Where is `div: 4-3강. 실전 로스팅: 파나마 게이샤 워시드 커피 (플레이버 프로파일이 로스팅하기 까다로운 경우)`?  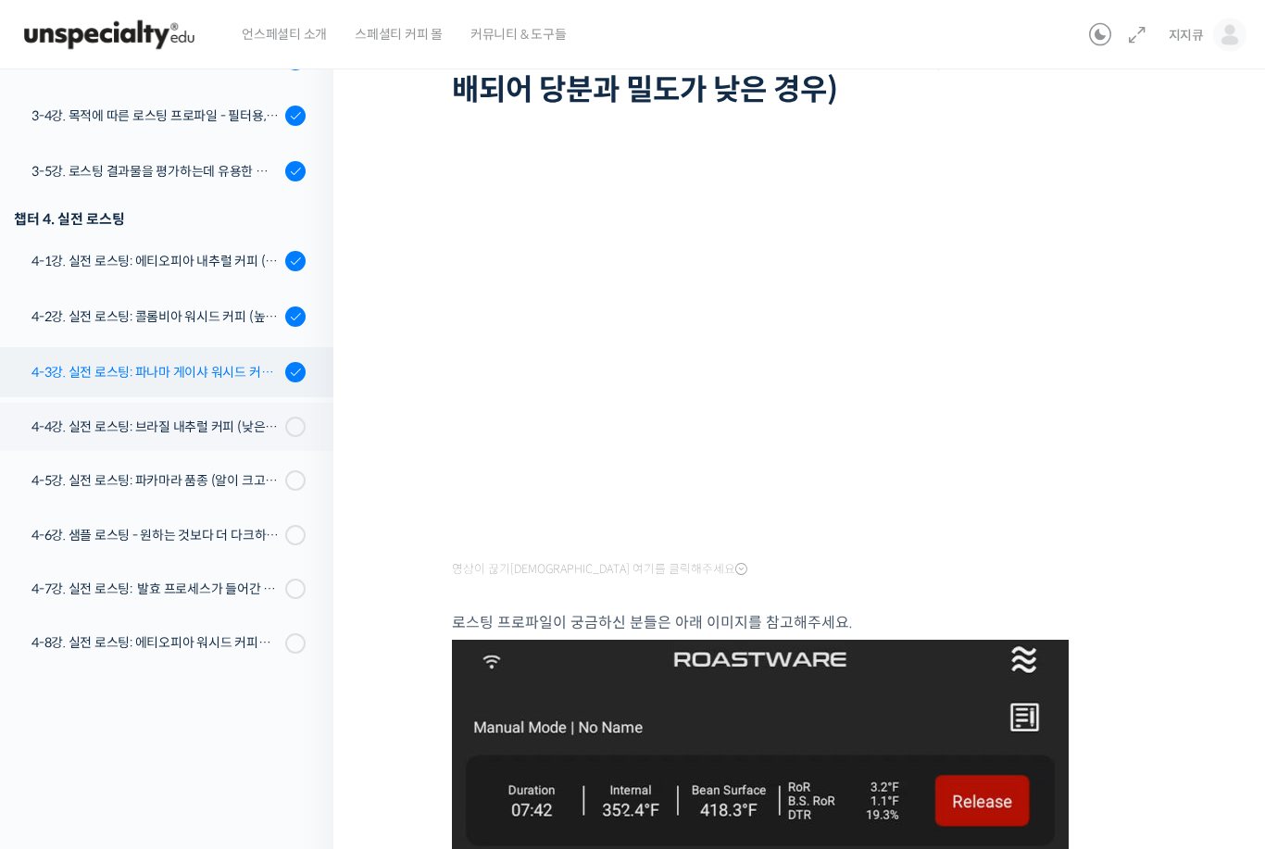
div: 4-3강. 실전 로스팅: 파나마 게이샤 워시드 커피 (플레이버 프로파일이 로스팅하기 까다로운 경우) is located at coordinates (156, 373).